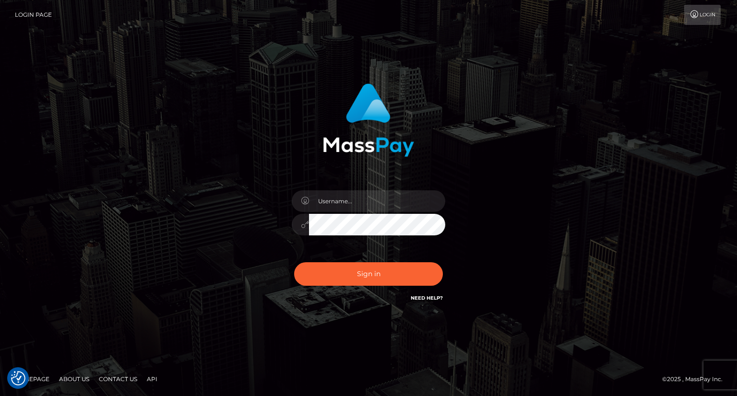 The width and height of the screenshot is (737, 396). What do you see at coordinates (152, 379) in the screenshot?
I see `a: API` at bounding box center [152, 379].